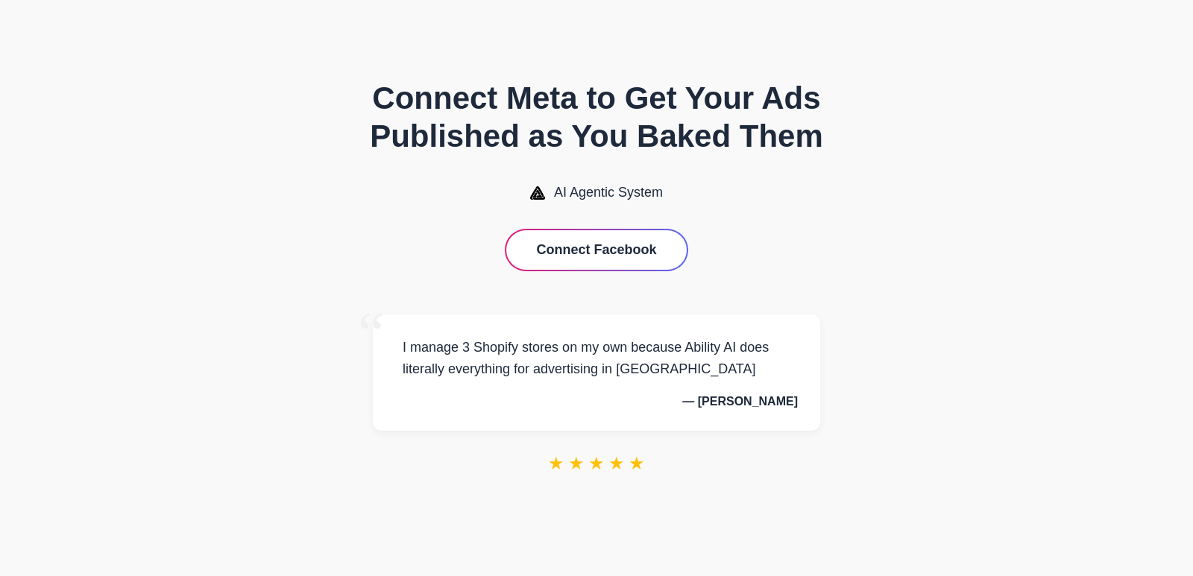 The height and width of the screenshot is (576, 1193). What do you see at coordinates (609, 192) in the screenshot?
I see `span: AI Agentic System` at bounding box center [609, 192].